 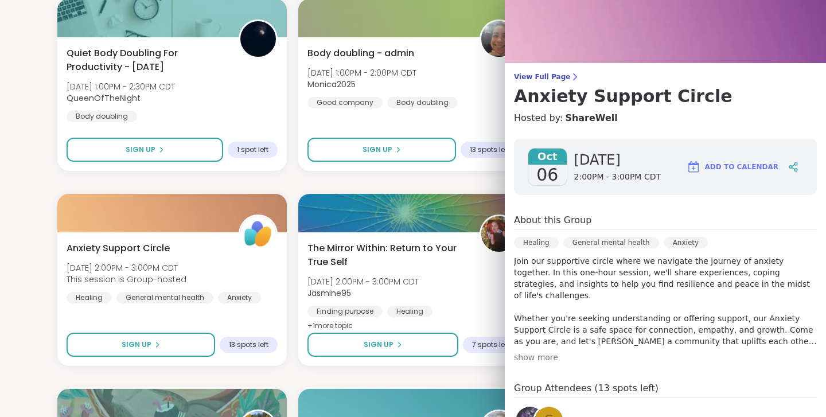 What do you see at coordinates (103, 98) in the screenshot?
I see `b: QueenOfTheNight` at bounding box center [103, 98].